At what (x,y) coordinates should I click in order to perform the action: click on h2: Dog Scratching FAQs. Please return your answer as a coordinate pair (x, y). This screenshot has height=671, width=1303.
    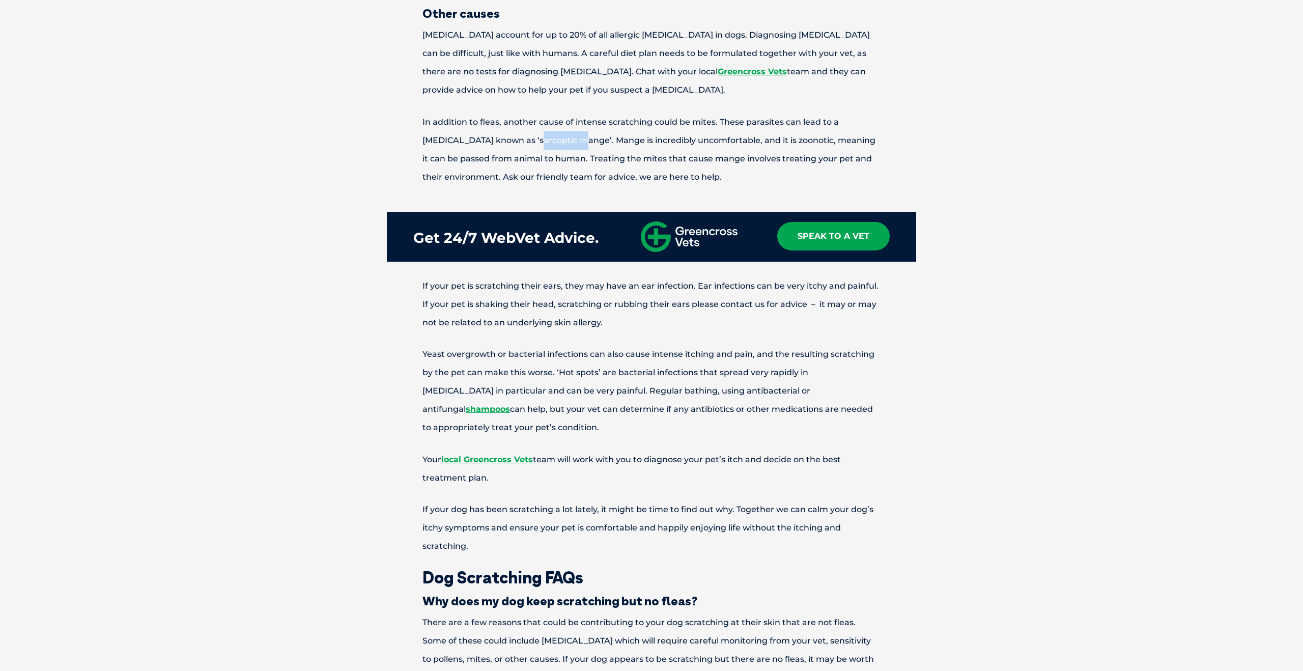
    Looking at the image, I should click on (652, 577).